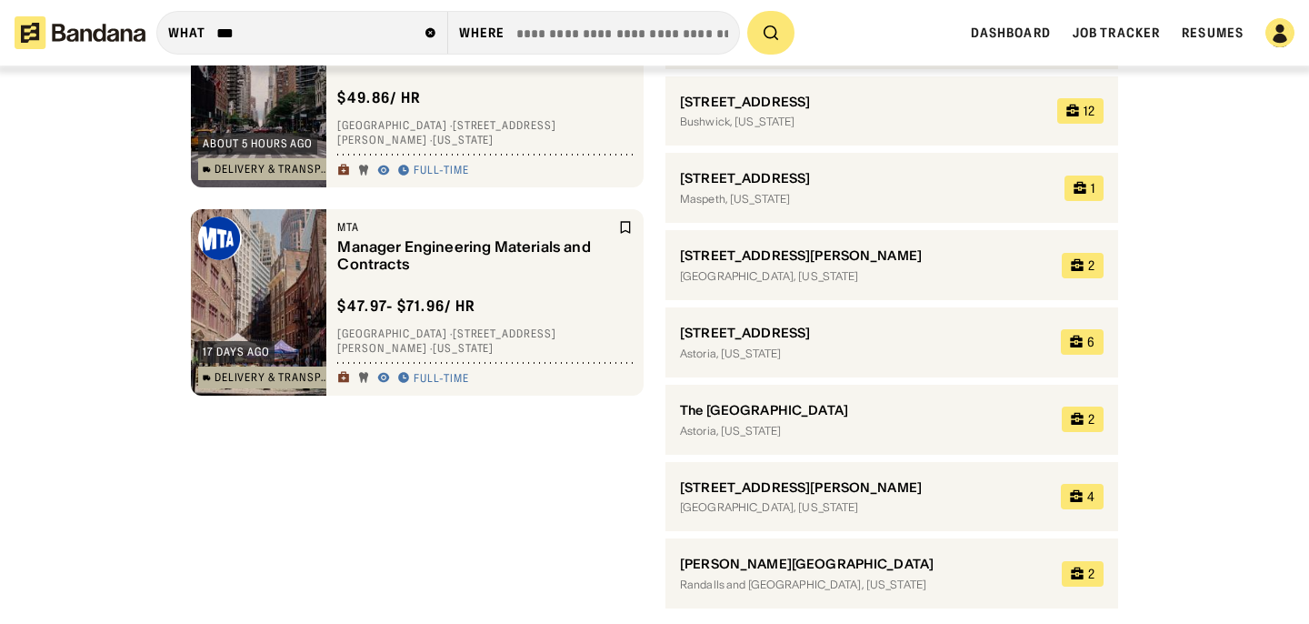 Image resolution: width=1309 pixels, height=624 pixels. Describe the element at coordinates (1213, 33) in the screenshot. I see `span: Resumes` at that location.